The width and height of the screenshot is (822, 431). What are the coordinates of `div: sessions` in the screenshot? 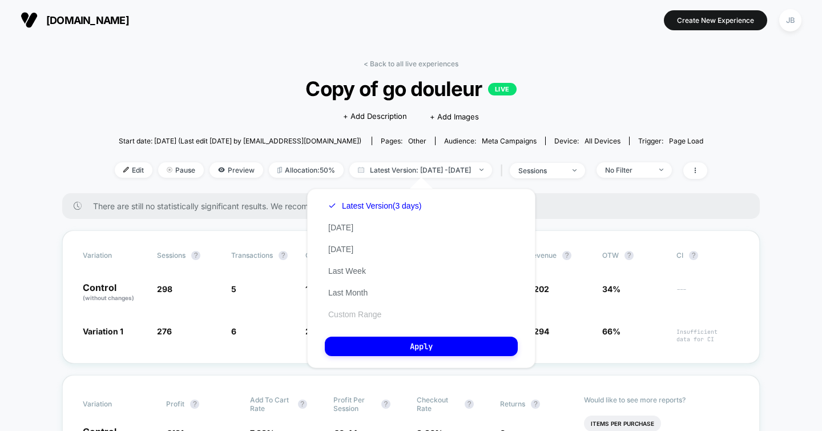 It's located at (541, 170).